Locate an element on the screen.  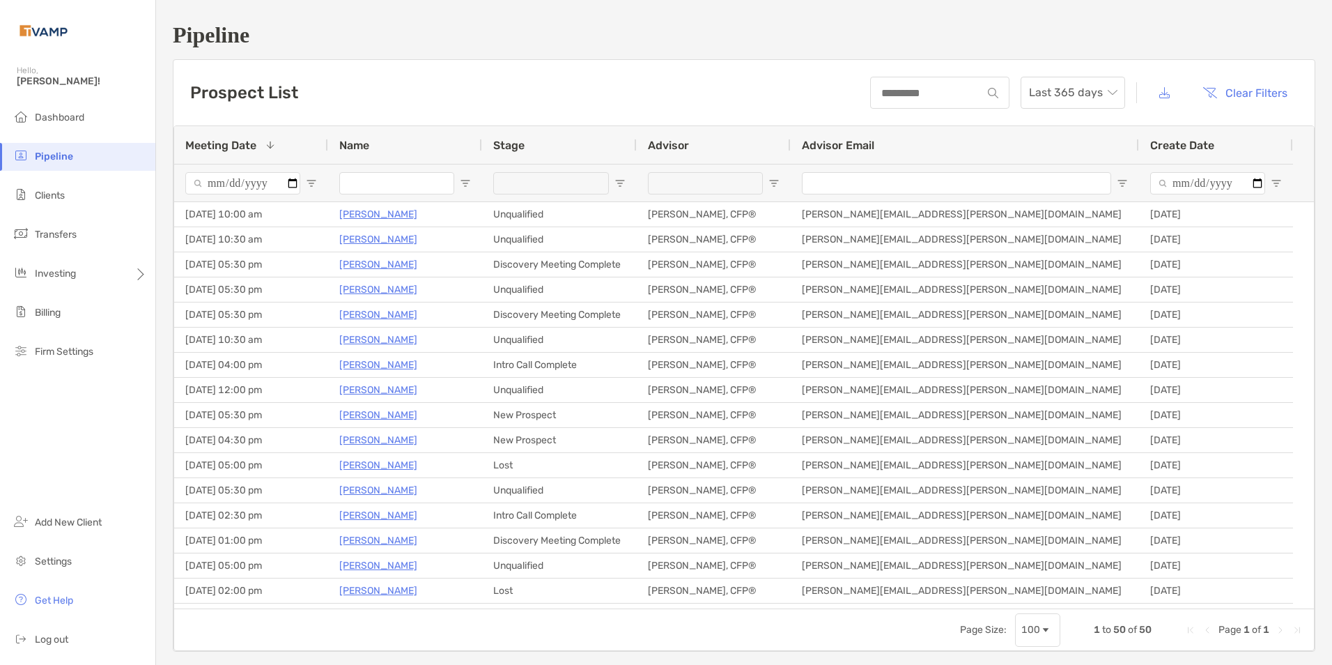
input: Create Date Filter Input is located at coordinates (1207, 183).